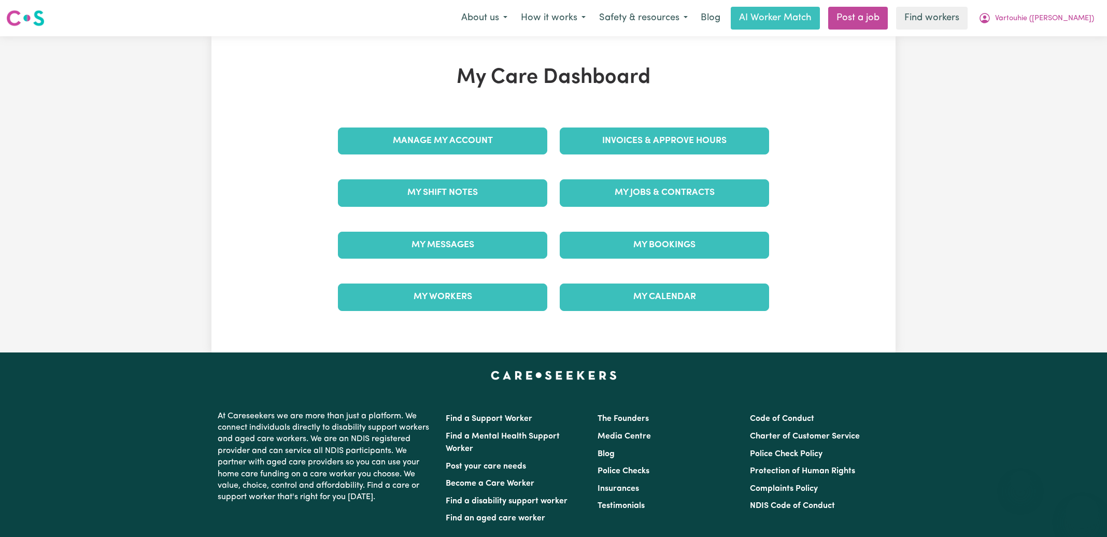 Image resolution: width=1107 pixels, height=537 pixels. Describe the element at coordinates (664, 193) in the screenshot. I see `a: My Jobs & Contracts` at that location.